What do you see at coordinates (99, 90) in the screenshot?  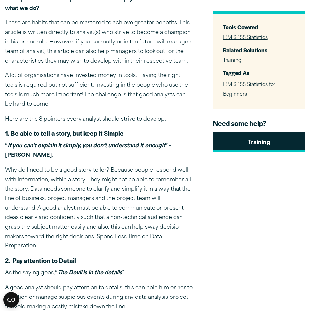 I see `p: A lot of organisations have invested money in tools. Having the right tools is required but not s...` at bounding box center [99, 90].